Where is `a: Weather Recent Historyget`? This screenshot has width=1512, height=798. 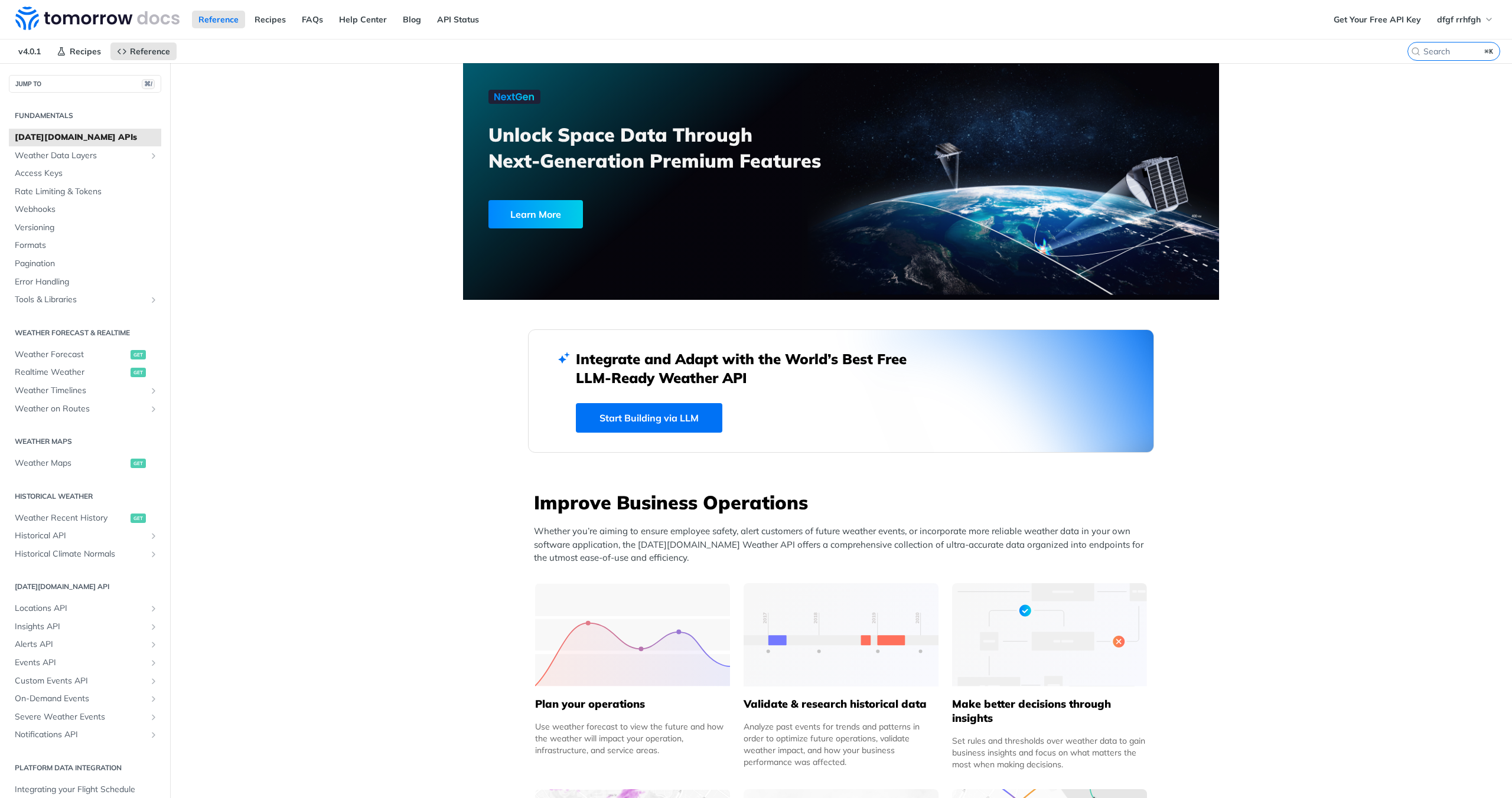
a: Weather Recent Historyget is located at coordinates (85, 518).